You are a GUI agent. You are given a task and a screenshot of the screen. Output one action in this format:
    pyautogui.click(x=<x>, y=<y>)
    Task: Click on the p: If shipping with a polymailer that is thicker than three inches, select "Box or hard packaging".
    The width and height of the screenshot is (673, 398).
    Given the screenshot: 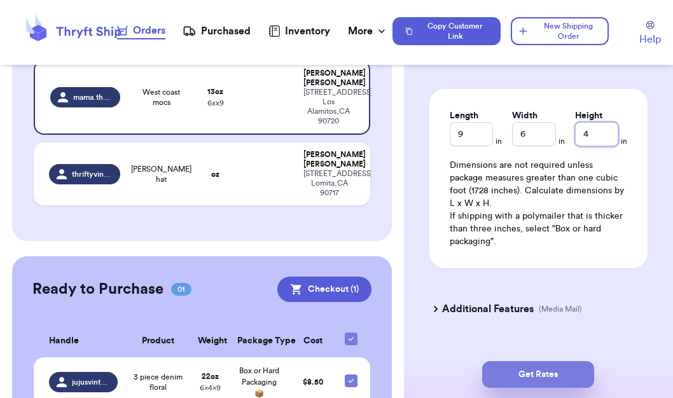 What is the action you would take?
    pyautogui.click(x=538, y=229)
    